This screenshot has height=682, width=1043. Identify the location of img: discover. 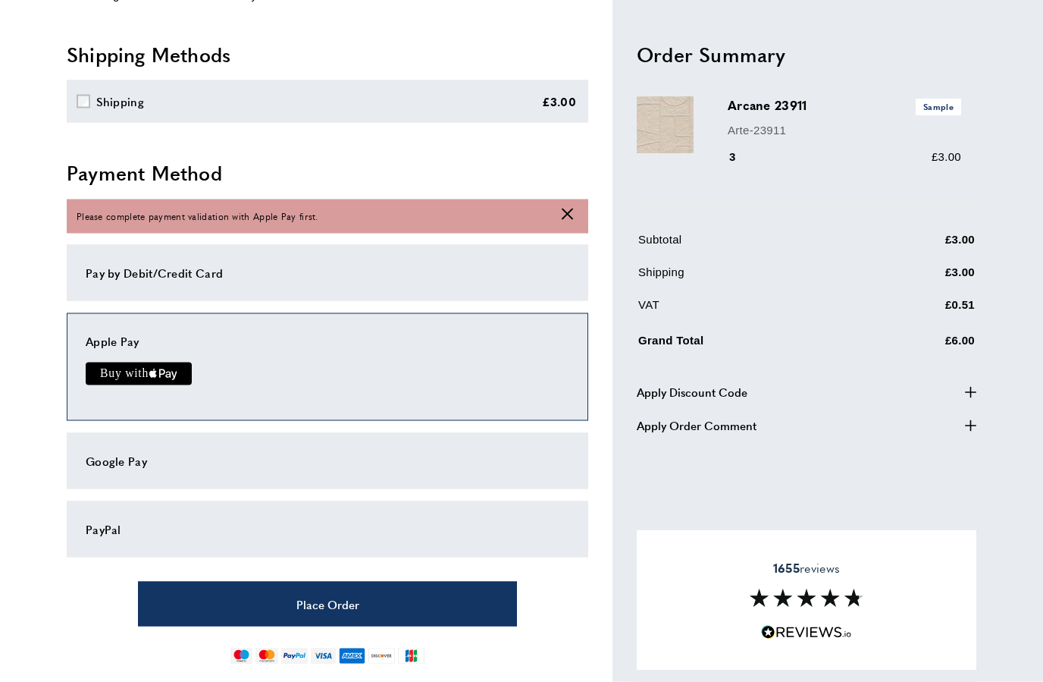
(381, 656).